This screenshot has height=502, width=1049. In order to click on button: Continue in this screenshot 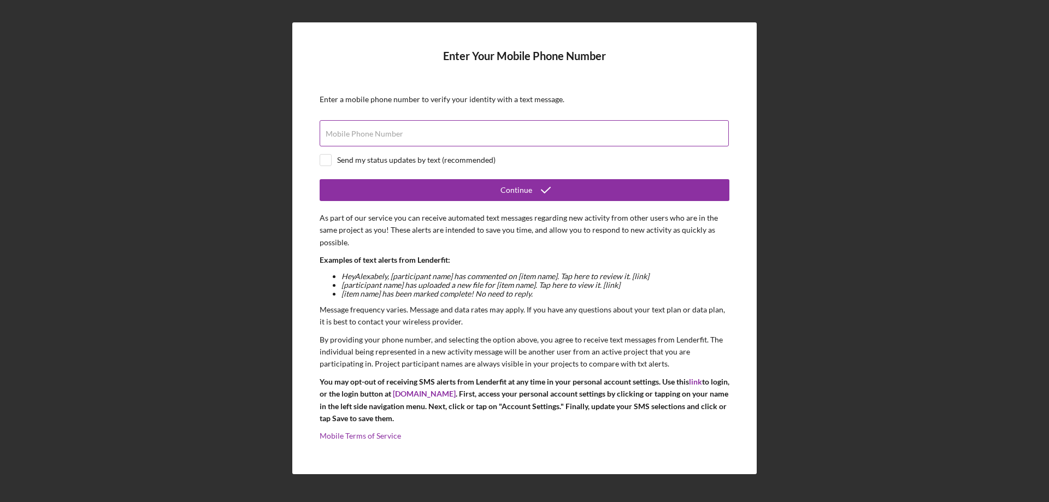, I will do `click(525, 190)`.